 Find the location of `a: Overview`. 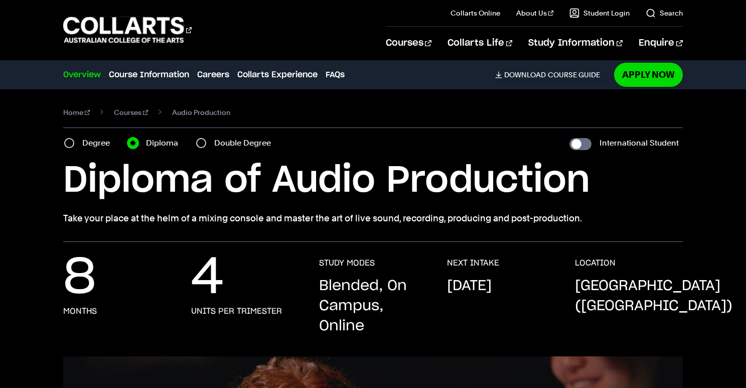

a: Overview is located at coordinates (82, 75).